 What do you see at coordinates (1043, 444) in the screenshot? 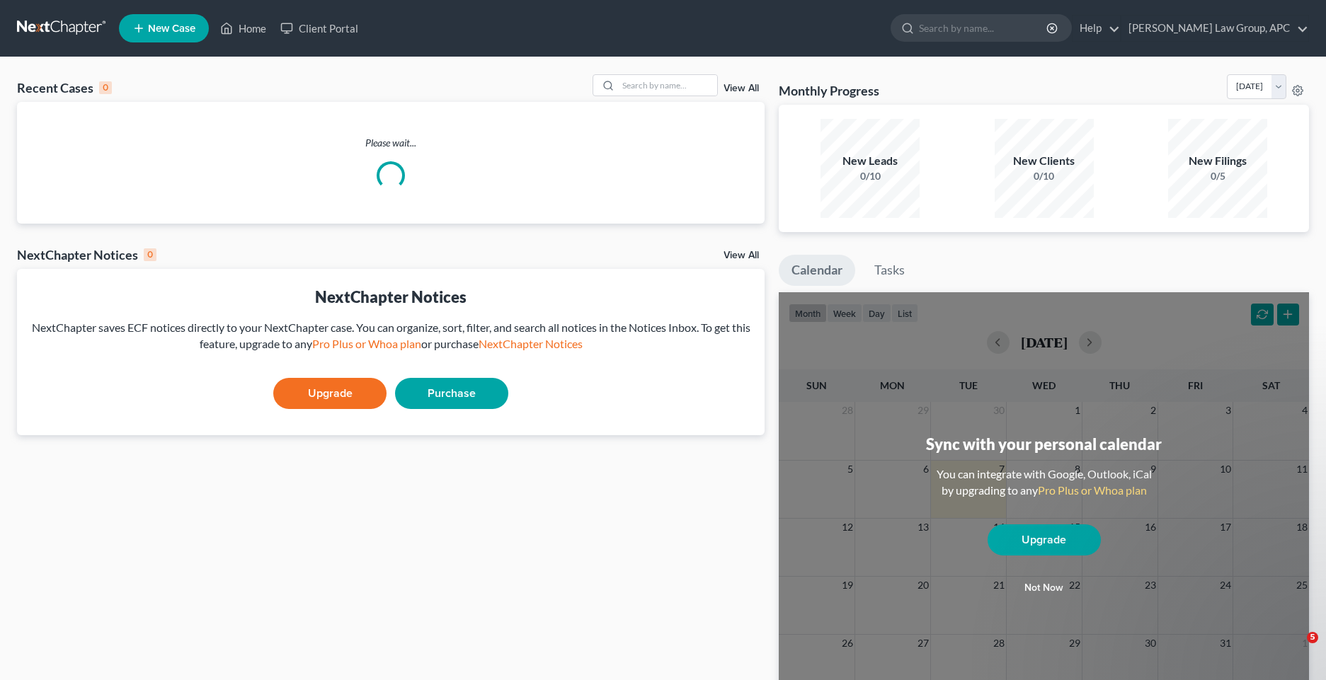
I see `div: Sync with your personal calendar` at bounding box center [1043, 444].